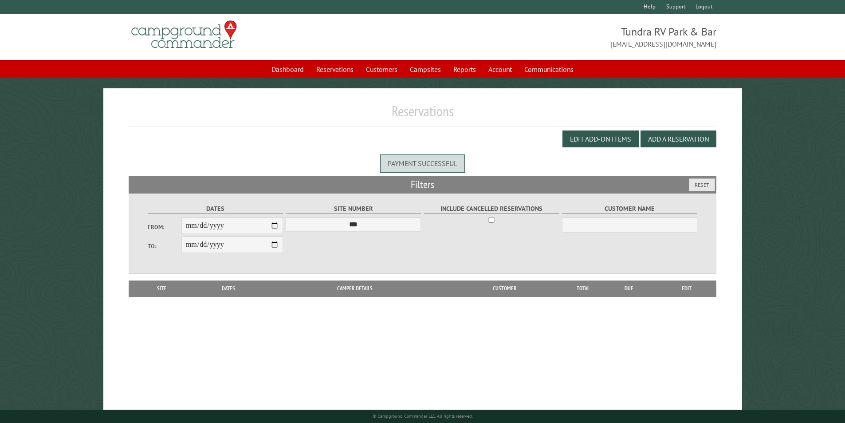 The height and width of the screenshot is (423, 845). I want to click on button: Edit Add-on Items, so click(601, 139).